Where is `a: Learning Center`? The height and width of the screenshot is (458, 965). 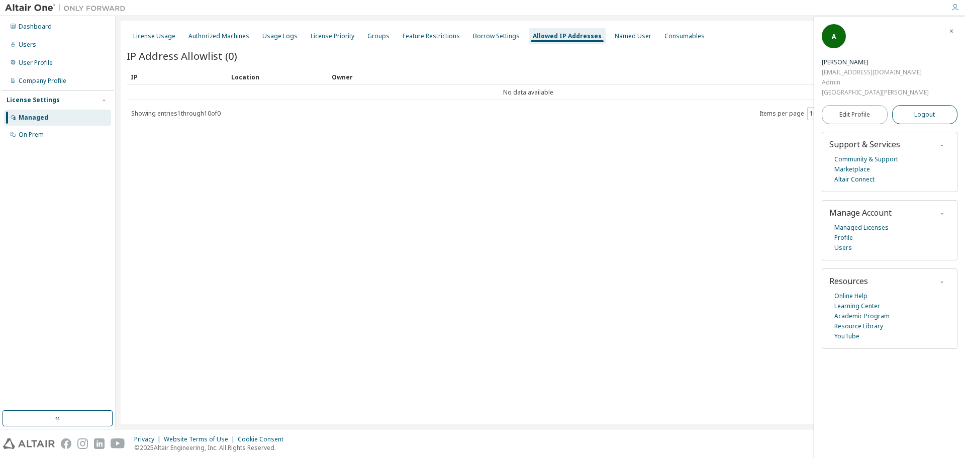 a: Learning Center is located at coordinates (857, 306).